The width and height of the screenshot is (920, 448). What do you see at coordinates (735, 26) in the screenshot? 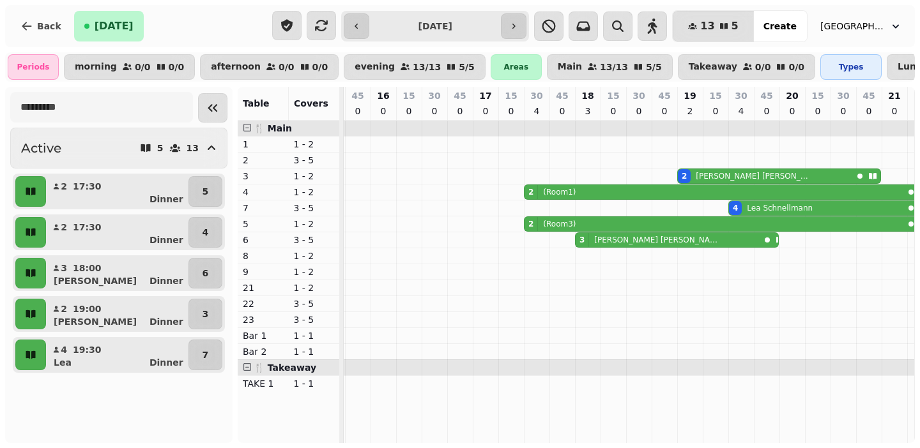
I see `span: 5` at bounding box center [735, 26].